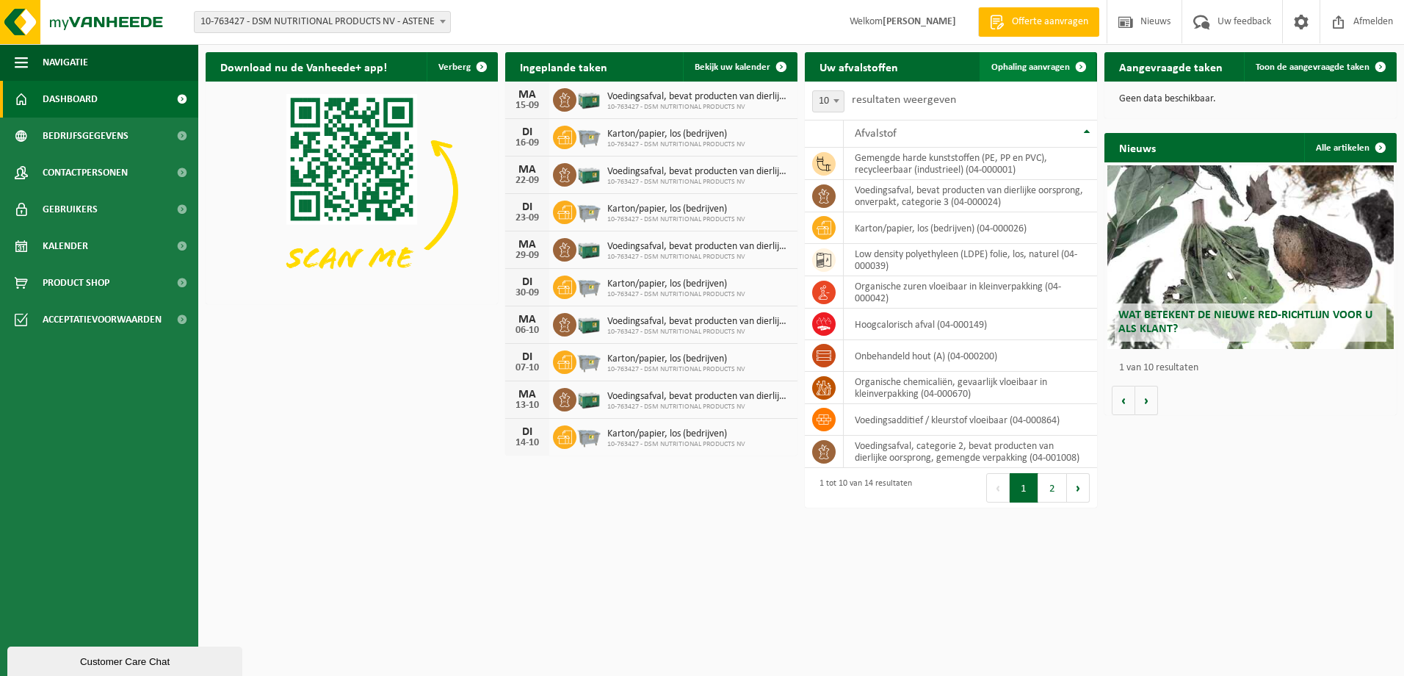 The image size is (1404, 676). What do you see at coordinates (970, 260) in the screenshot?
I see `td: low density polyethyleen (LDPE) folie, los, naturel (04-000039)` at bounding box center [970, 260].